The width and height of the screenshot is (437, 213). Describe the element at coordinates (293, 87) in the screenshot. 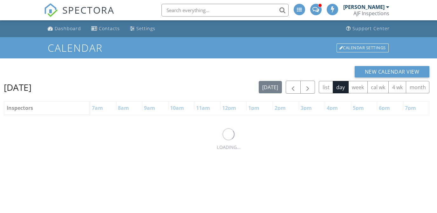

I see `button: Previous day` at that location.